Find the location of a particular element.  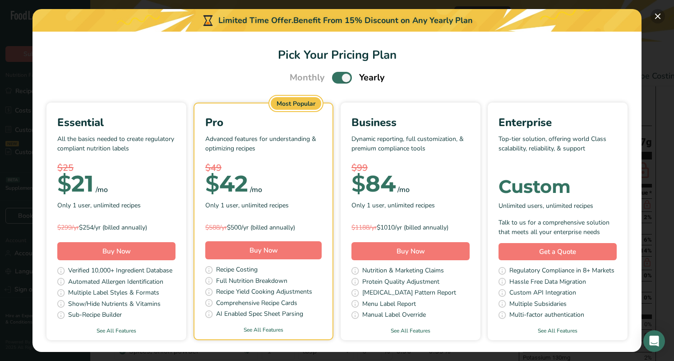

p: All the basics needed to create regulatory compliant nutrition labels is located at coordinates (116, 148).